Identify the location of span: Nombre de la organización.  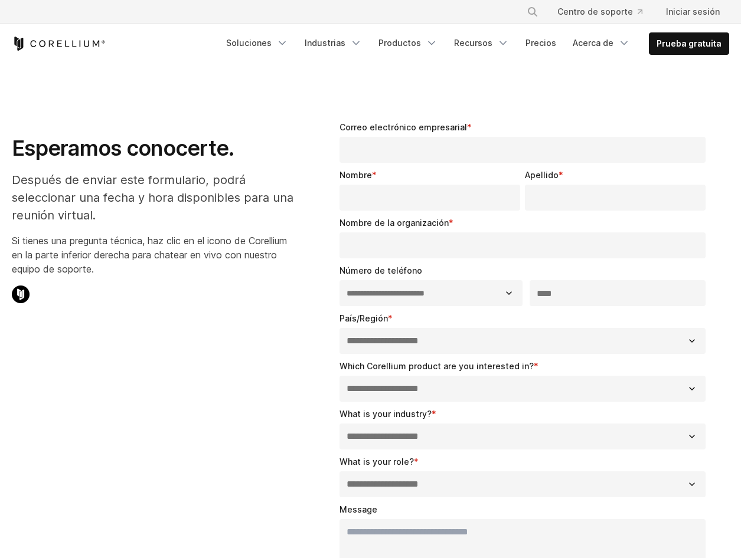
(394, 222).